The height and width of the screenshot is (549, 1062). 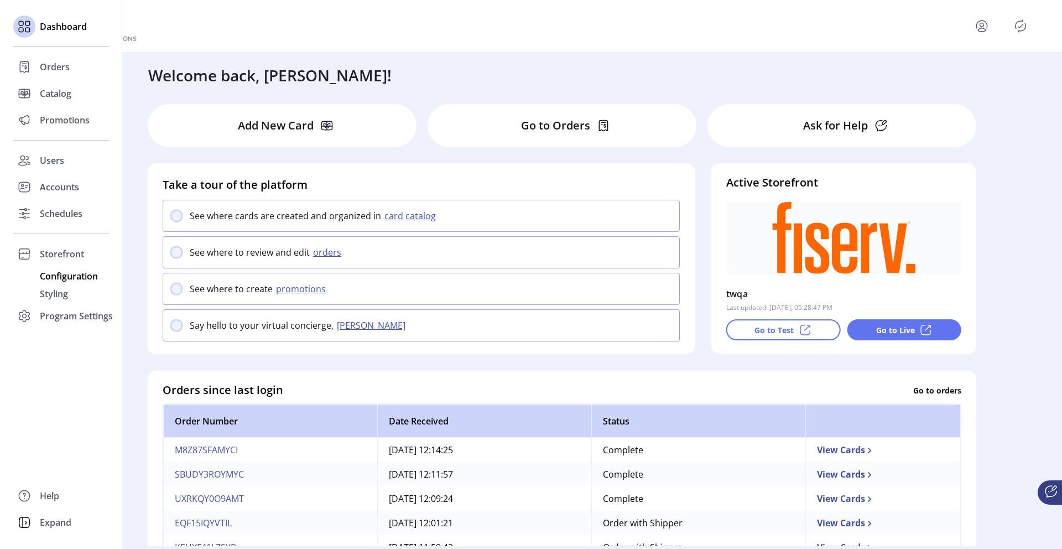 What do you see at coordinates (896, 330) in the screenshot?
I see `p: Go to Live` at bounding box center [896, 330].